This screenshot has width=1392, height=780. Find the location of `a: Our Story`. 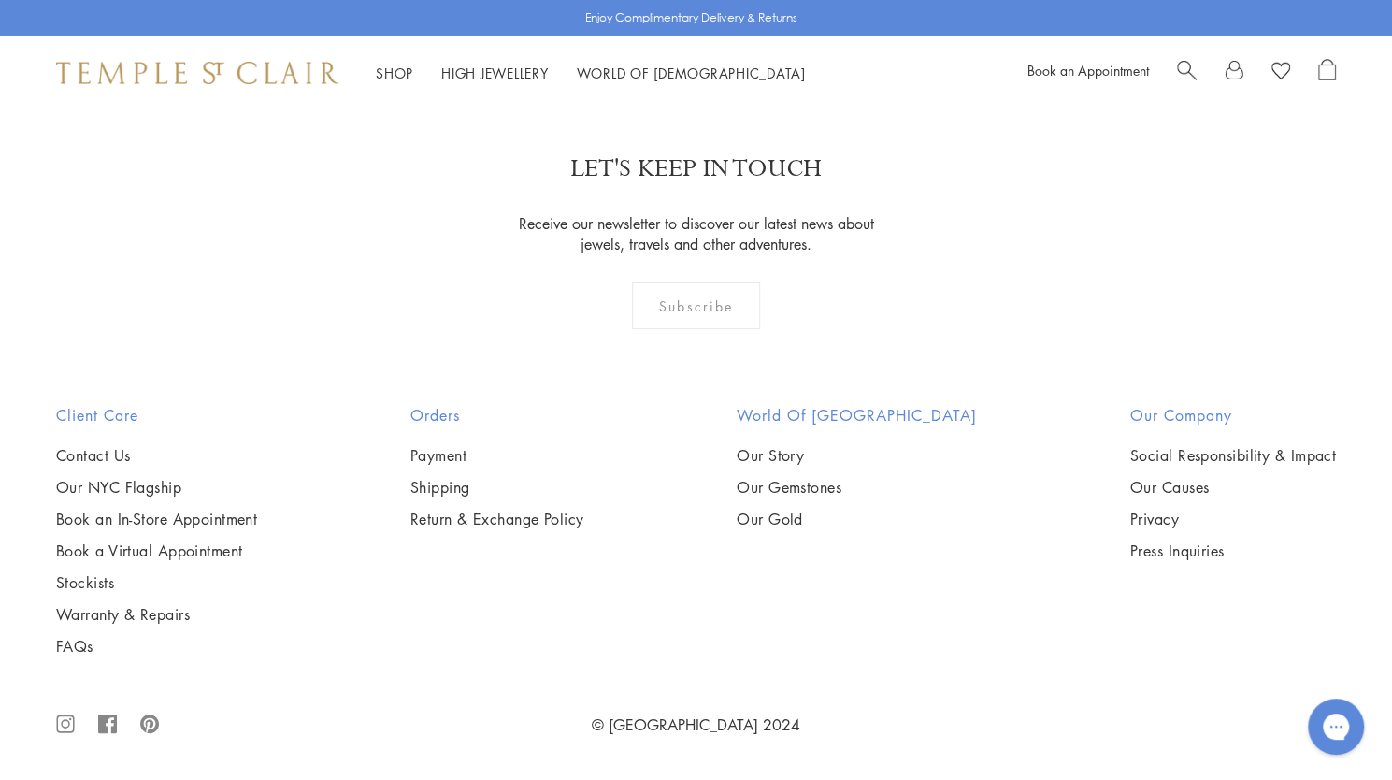

a: Our Story is located at coordinates (857, 455).